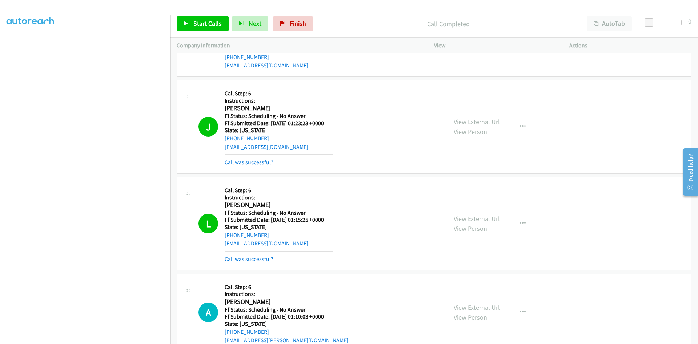  I want to click on p: Actions, so click(631, 45).